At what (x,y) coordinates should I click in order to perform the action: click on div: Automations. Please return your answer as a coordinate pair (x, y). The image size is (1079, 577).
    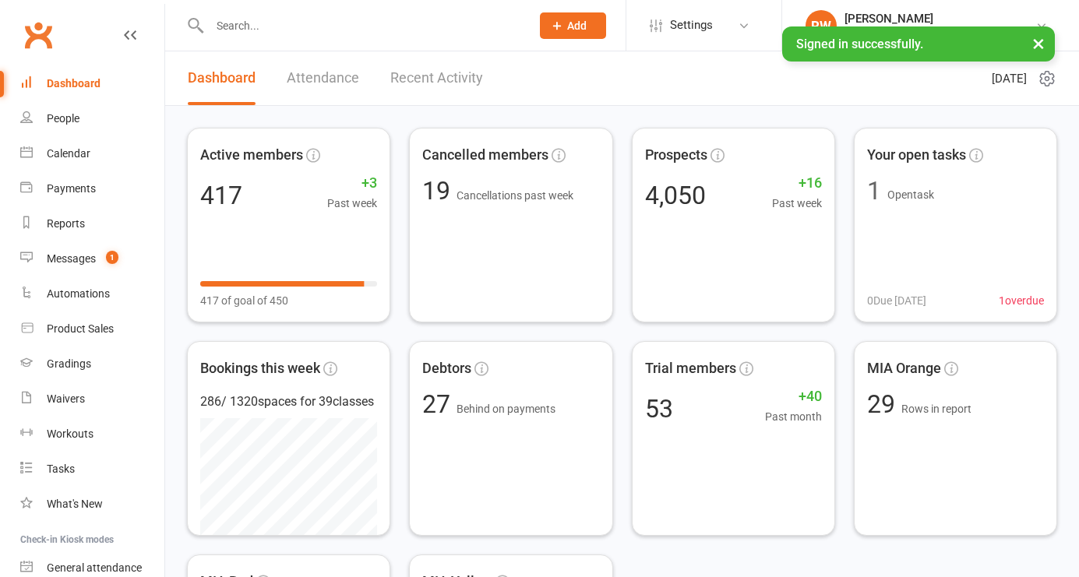
    Looking at the image, I should click on (78, 294).